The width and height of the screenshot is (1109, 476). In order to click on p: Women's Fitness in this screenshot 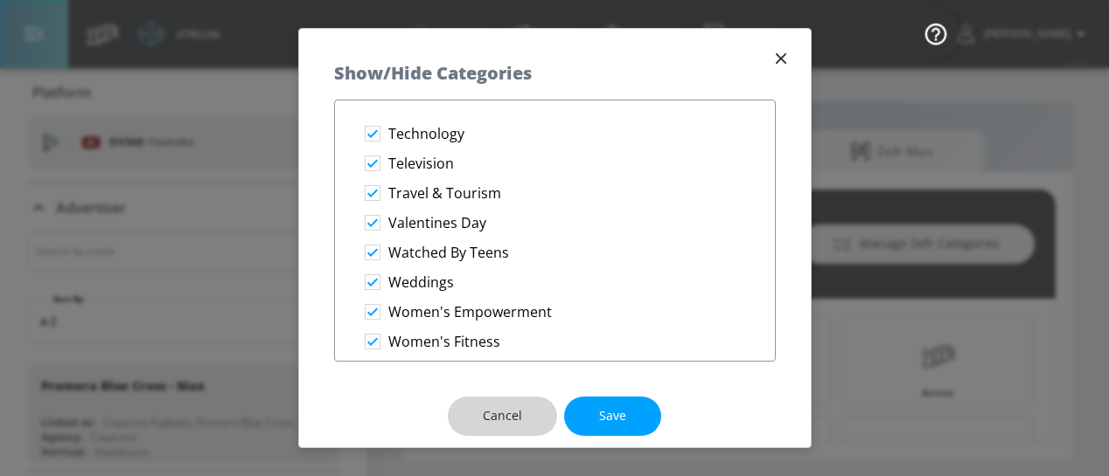, I will do `click(444, 342)`.